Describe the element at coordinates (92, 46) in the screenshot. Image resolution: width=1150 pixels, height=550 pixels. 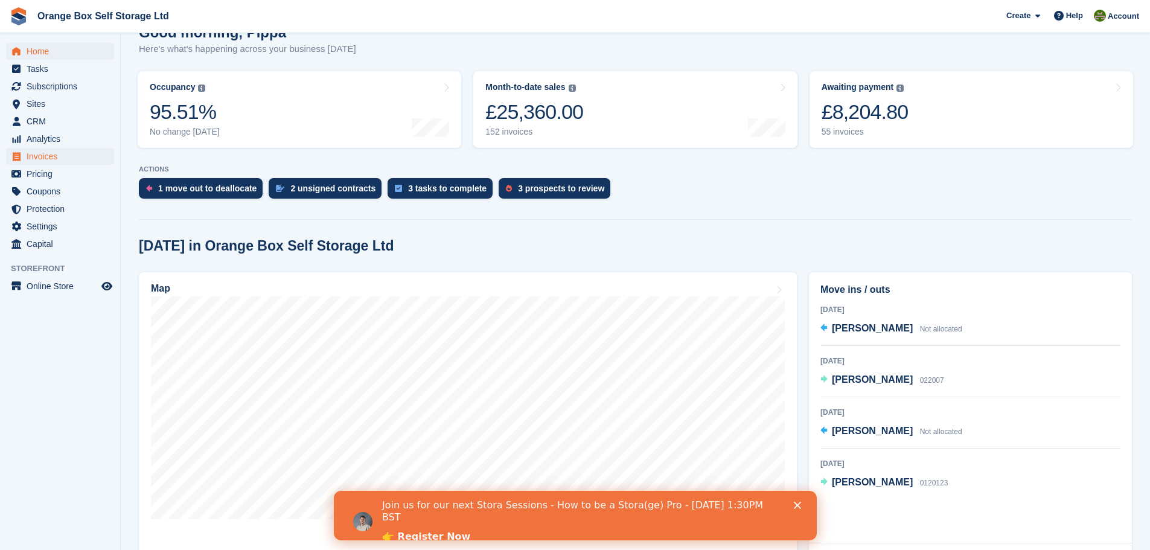
I see `a: 👉 Register Now` at that location.